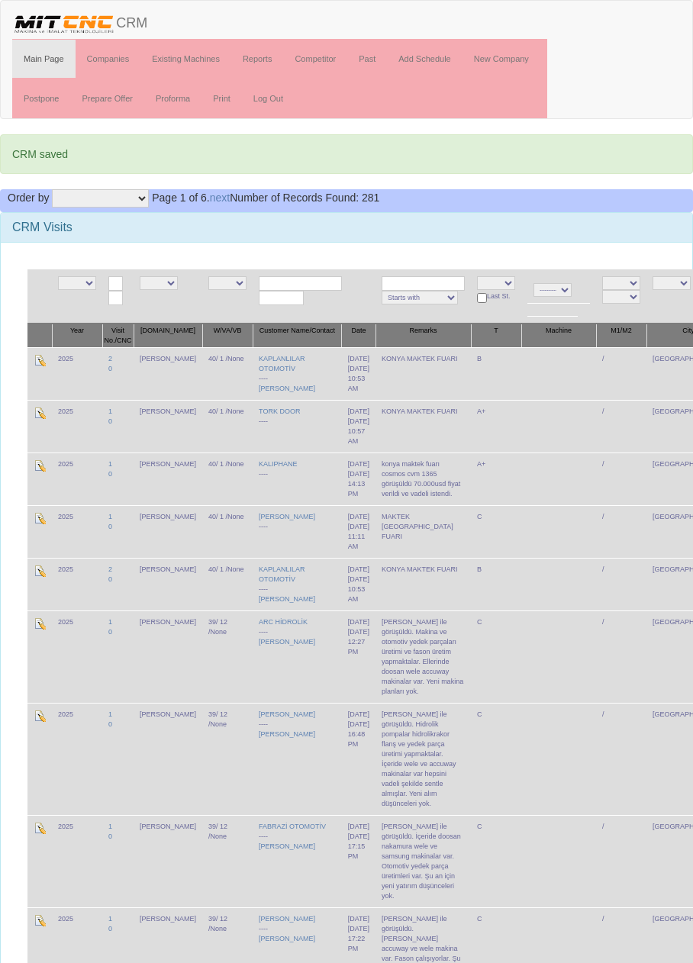 Image resolution: width=693 pixels, height=963 pixels. Describe the element at coordinates (265, 198) in the screenshot. I see `span: Number of Records Found: 281` at that location.